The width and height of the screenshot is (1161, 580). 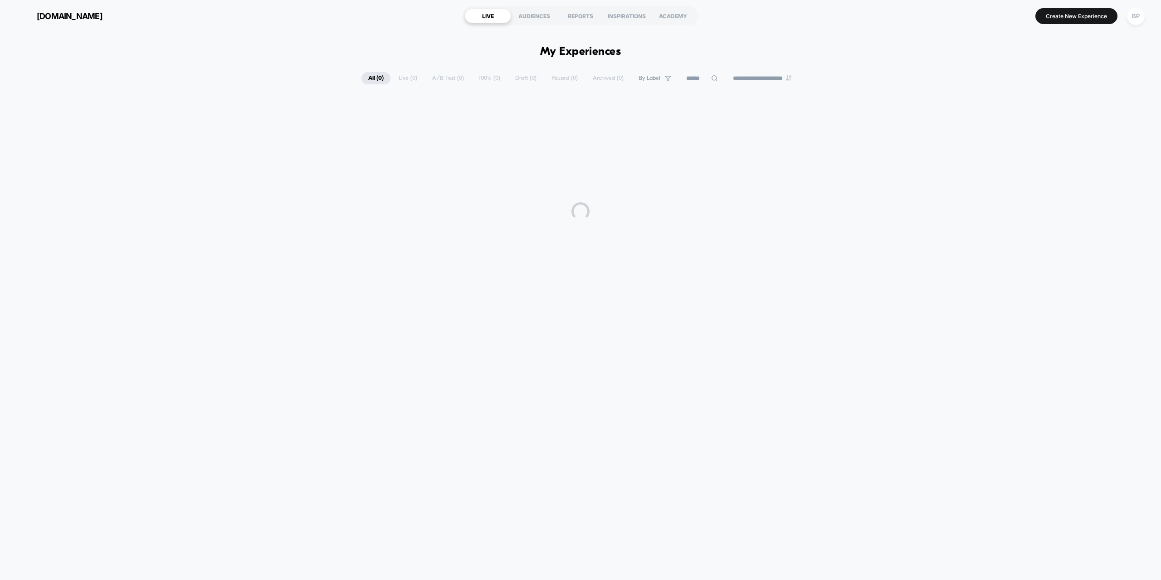 I want to click on div: BP, so click(x=1135, y=16).